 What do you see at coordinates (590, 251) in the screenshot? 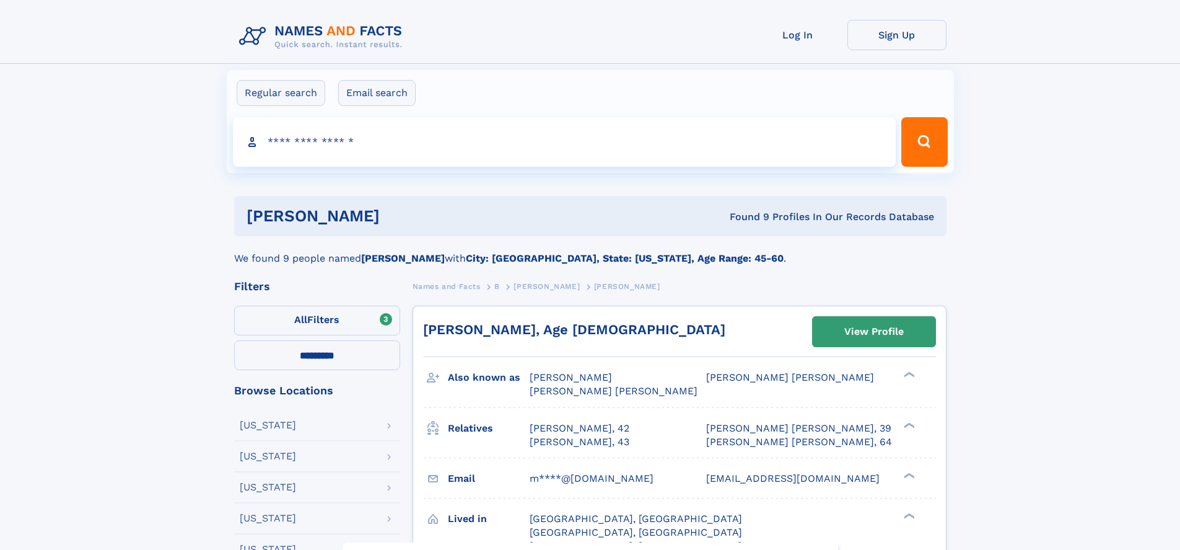
I see `div: We found 9 people named with .` at bounding box center [590, 251].